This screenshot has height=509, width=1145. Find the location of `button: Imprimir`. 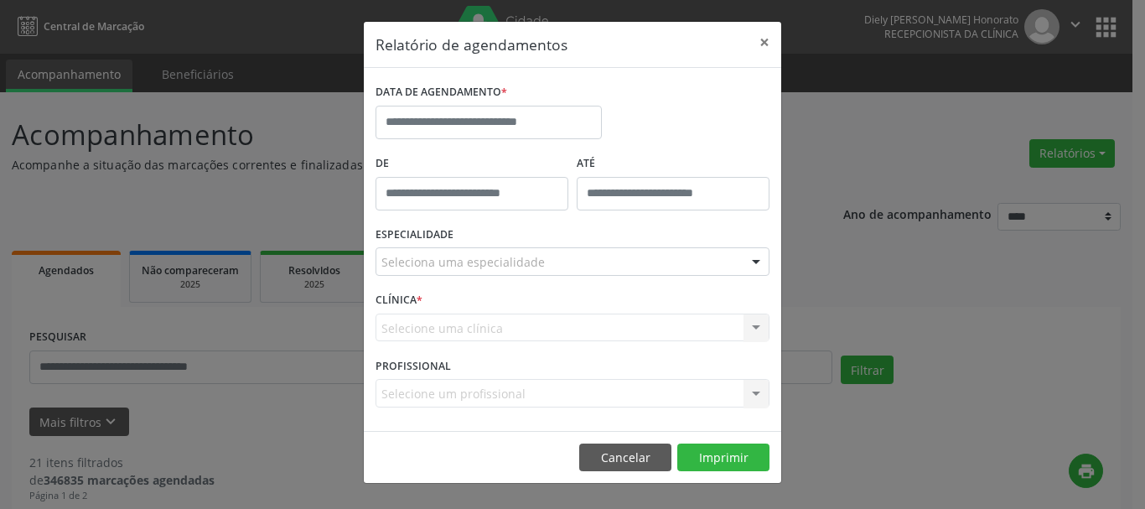

button: Imprimir is located at coordinates (724, 458).